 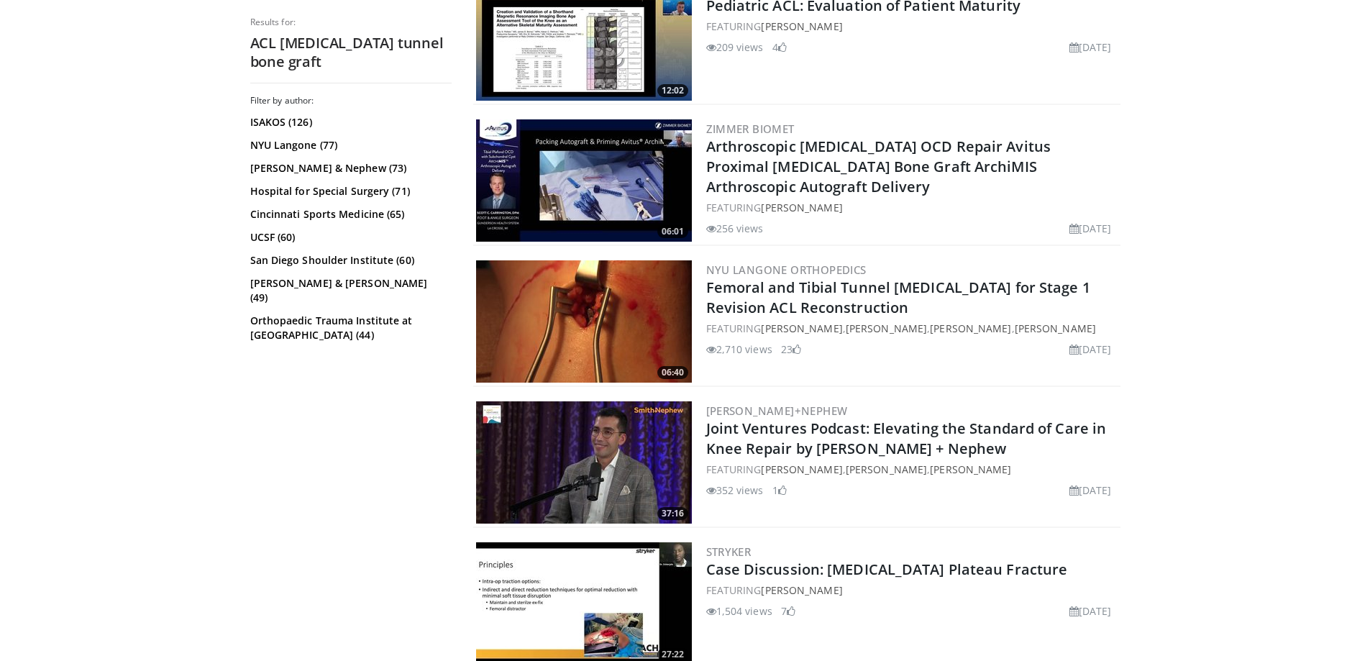 I want to click on li: 352 views, so click(x=735, y=490).